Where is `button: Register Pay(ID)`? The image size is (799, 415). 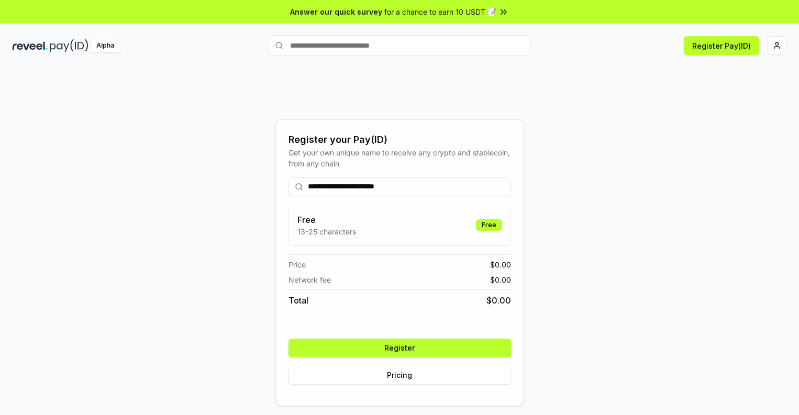
button: Register Pay(ID) is located at coordinates (722, 46).